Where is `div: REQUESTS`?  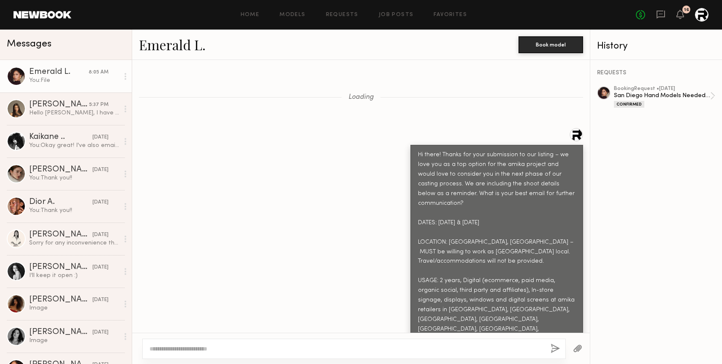
div: REQUESTS is located at coordinates (657, 73).